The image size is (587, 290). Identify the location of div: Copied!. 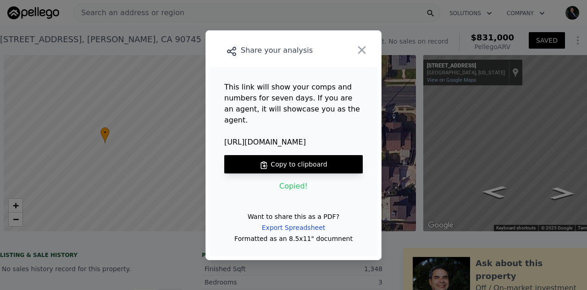
(294, 186).